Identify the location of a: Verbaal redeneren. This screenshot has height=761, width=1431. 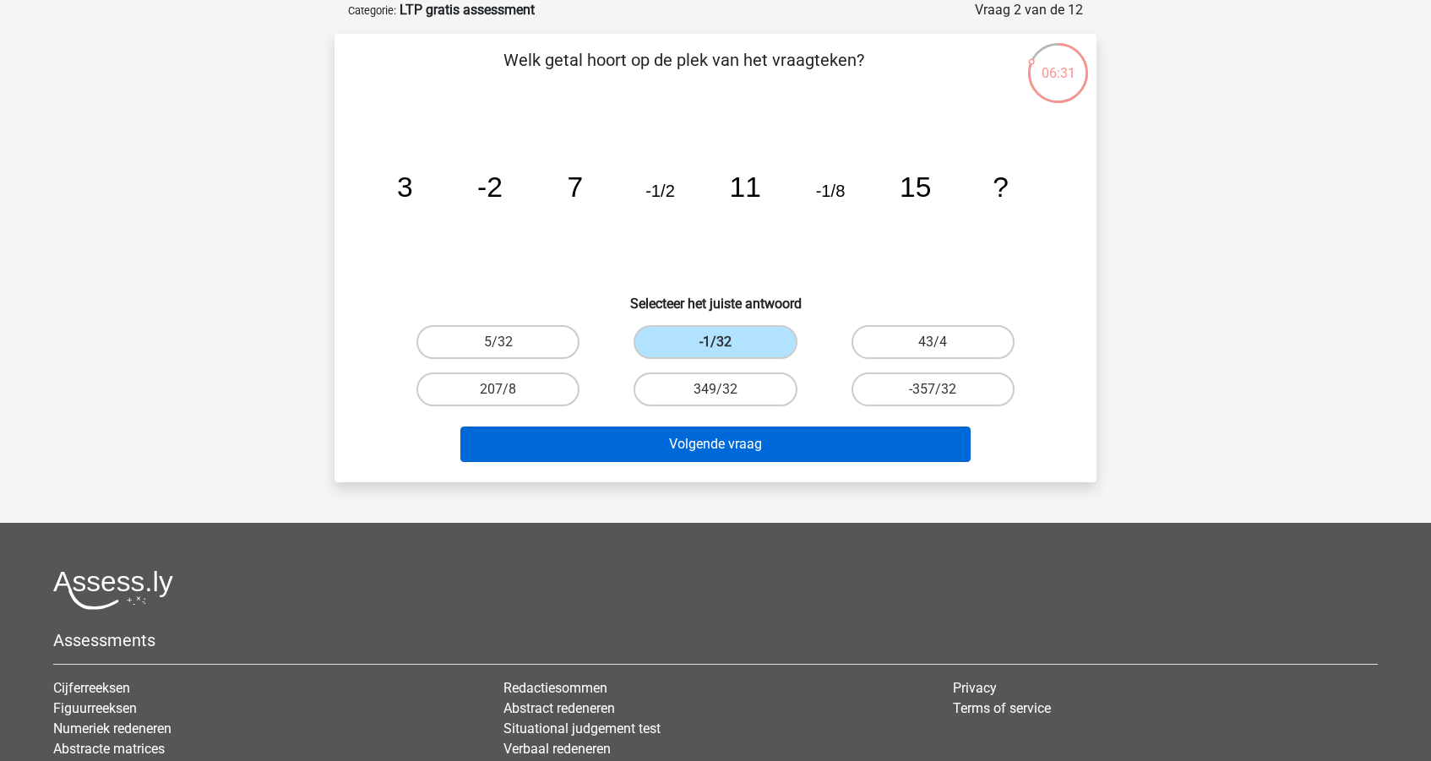
(557, 748).